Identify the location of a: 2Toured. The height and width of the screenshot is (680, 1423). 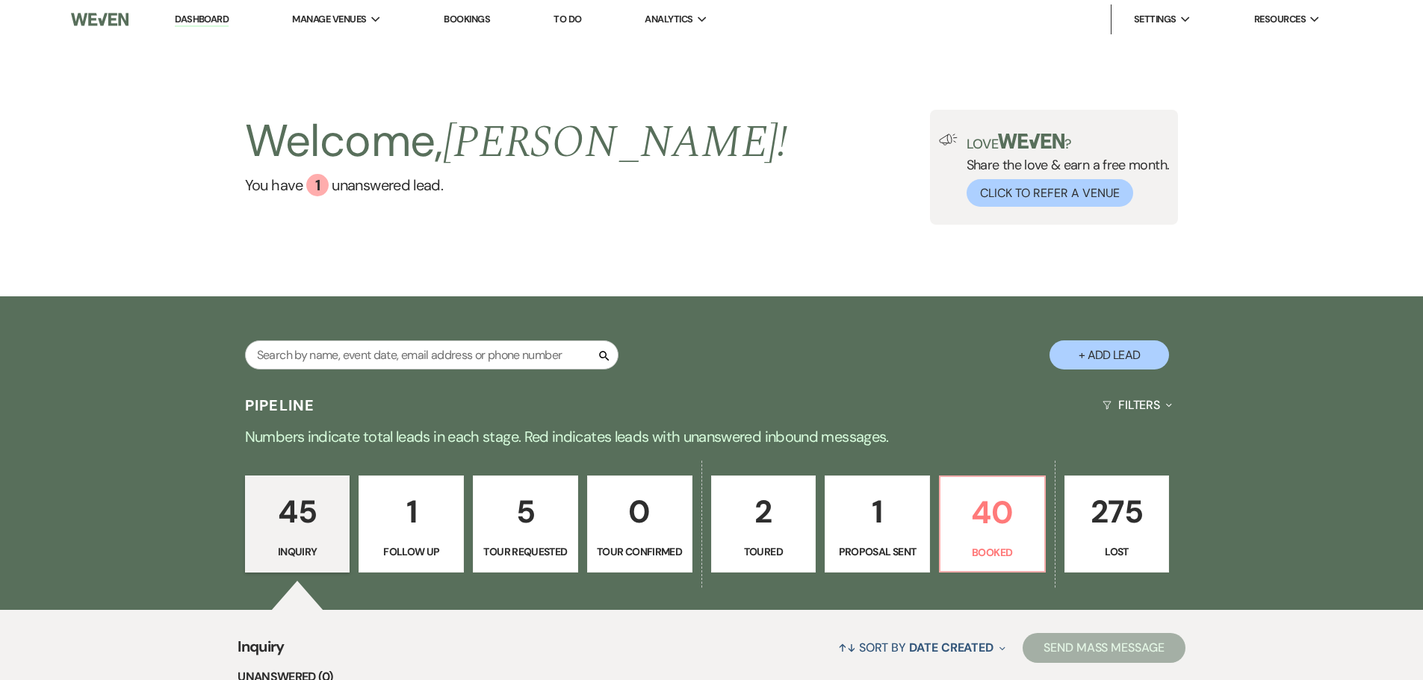
(763, 524).